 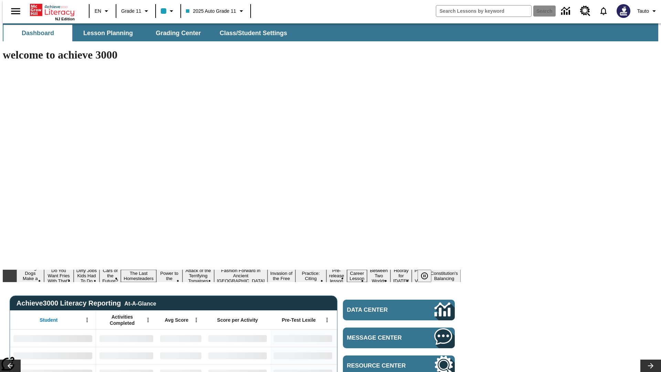 I want to click on span: 2025 Auto Grade 11, so click(x=211, y=11).